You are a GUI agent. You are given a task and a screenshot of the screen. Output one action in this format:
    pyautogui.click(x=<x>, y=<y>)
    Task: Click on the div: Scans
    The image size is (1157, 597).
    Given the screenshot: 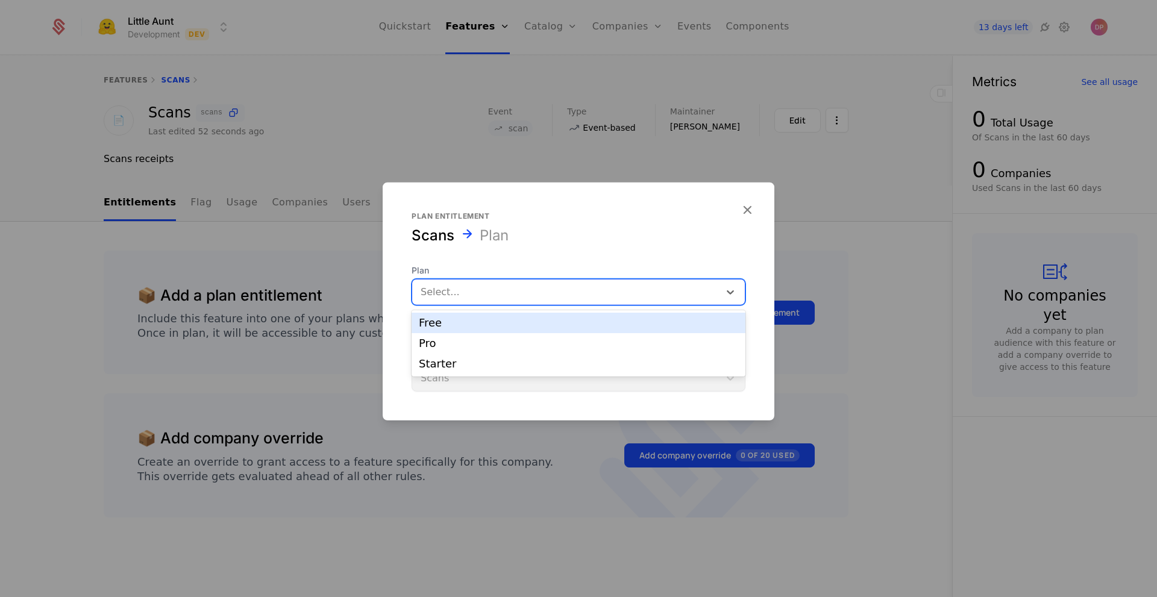 What is the action you would take?
    pyautogui.click(x=433, y=235)
    